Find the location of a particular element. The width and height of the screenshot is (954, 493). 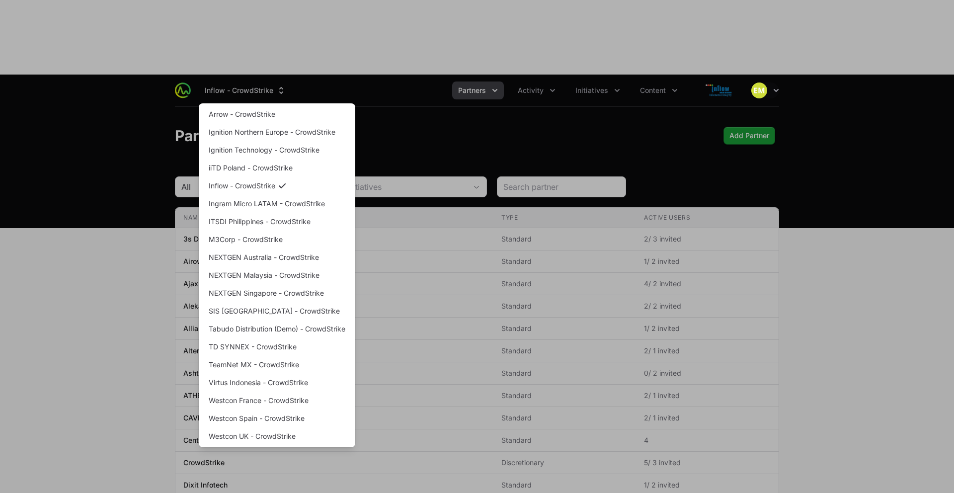

a: Virtus Indonesia - CrowdStrike is located at coordinates (277, 383).